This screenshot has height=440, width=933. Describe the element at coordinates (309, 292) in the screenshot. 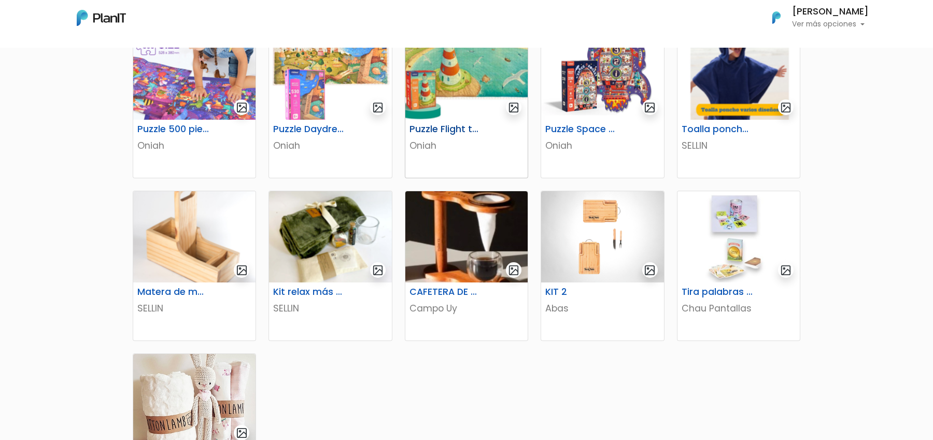

I see `h6: Kit relax más té` at that location.